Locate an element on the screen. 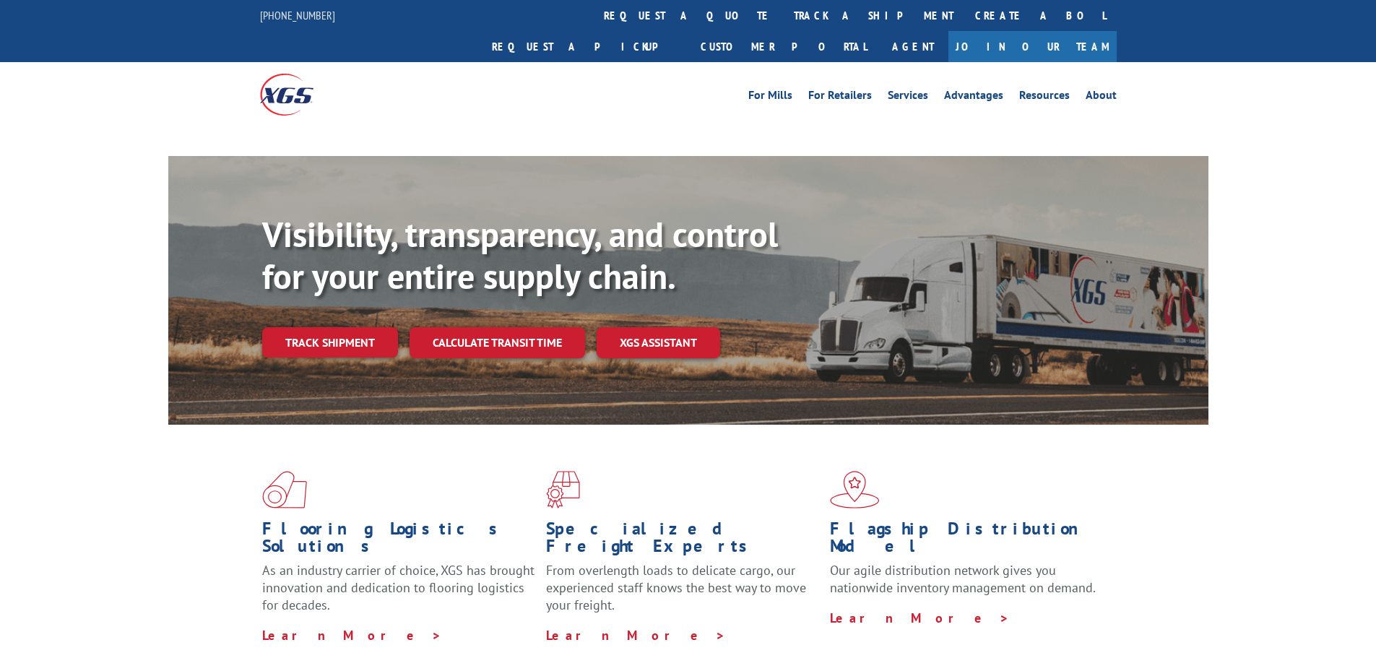 The image size is (1376, 658). h1: Flagship Distribution Model is located at coordinates (966, 541).